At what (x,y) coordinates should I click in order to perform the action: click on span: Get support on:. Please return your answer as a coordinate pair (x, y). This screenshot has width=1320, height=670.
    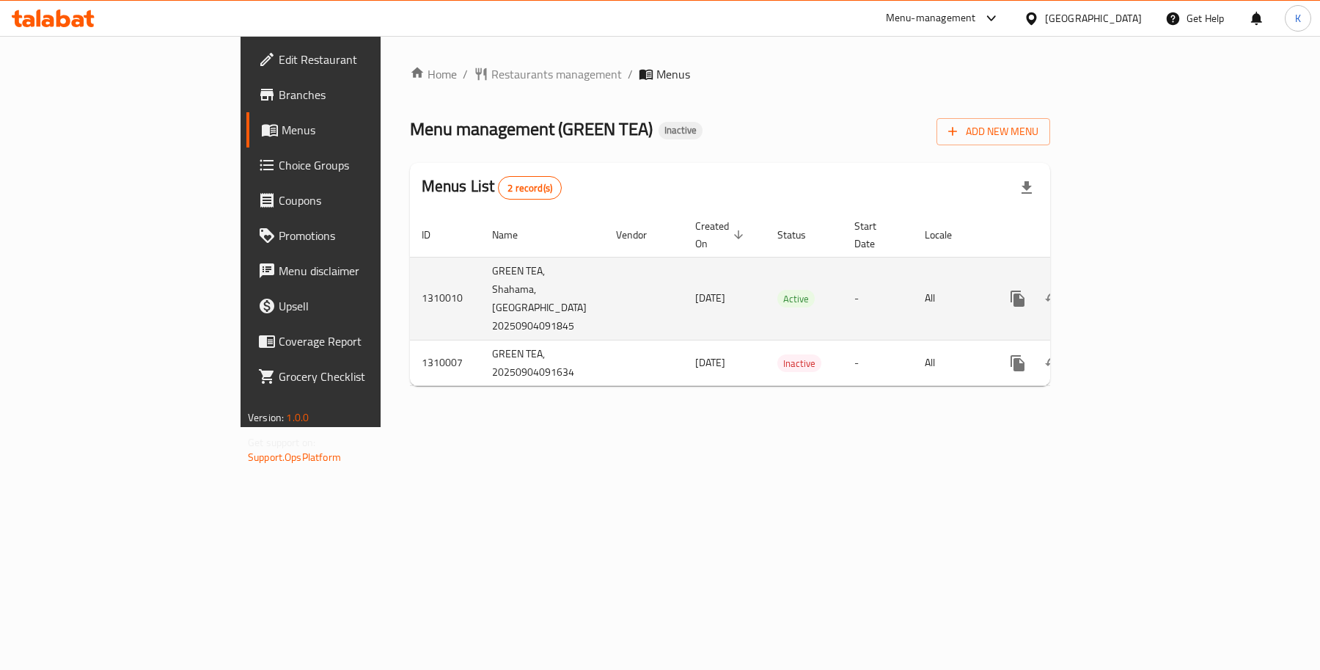
    Looking at the image, I should click on (282, 442).